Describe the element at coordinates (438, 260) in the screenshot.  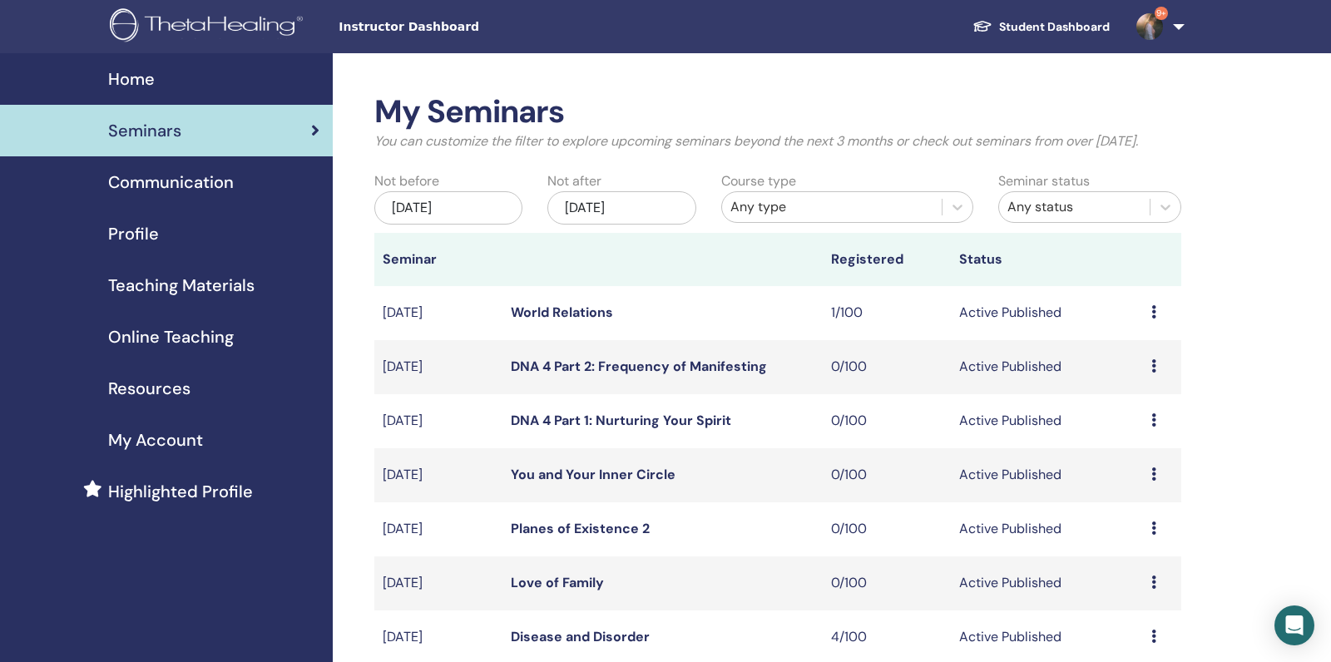
I see `th: Seminar` at that location.